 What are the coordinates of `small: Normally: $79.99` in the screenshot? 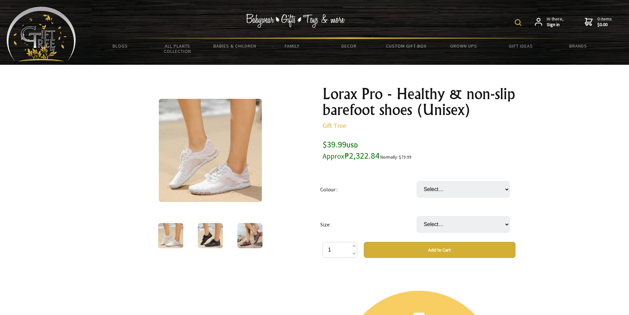 It's located at (396, 157).